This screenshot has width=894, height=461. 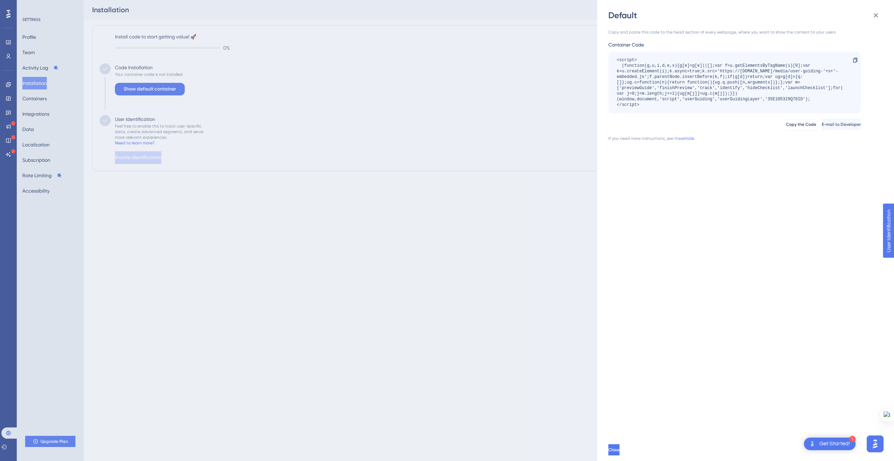 I want to click on button: Copy the Code, so click(x=801, y=124).